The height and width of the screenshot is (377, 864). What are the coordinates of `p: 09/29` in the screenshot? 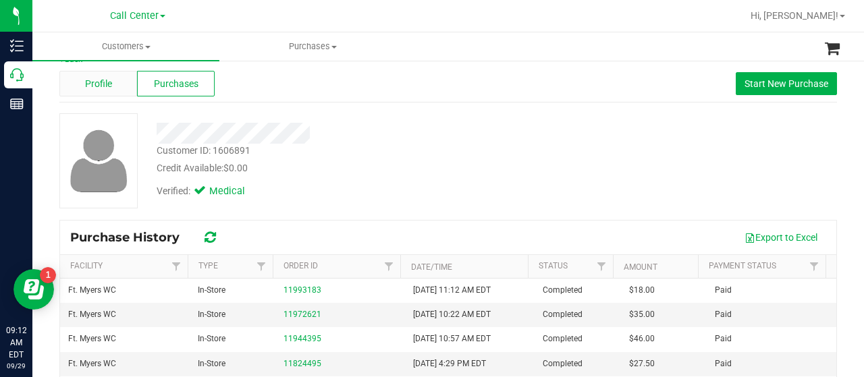 It's located at (16, 366).